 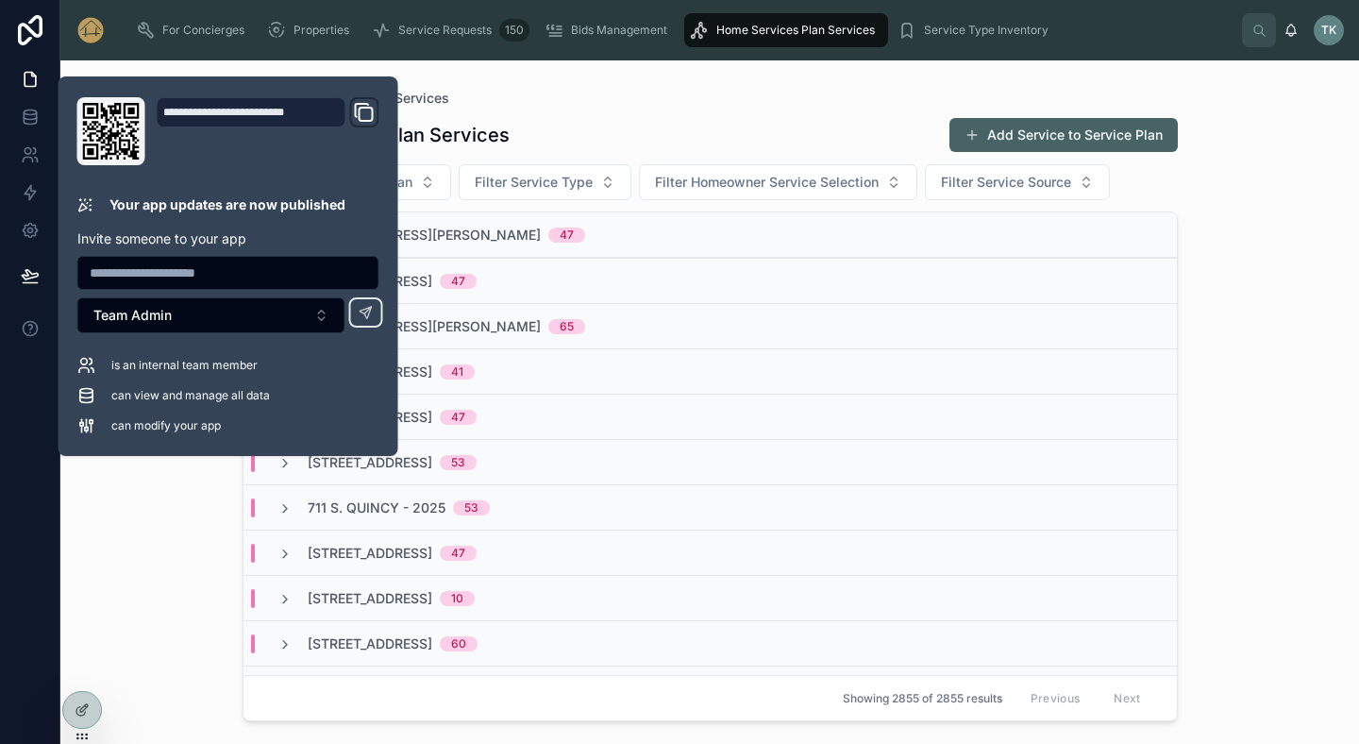 What do you see at coordinates (619, 30) in the screenshot?
I see `span: Bids Management` at bounding box center [619, 30].